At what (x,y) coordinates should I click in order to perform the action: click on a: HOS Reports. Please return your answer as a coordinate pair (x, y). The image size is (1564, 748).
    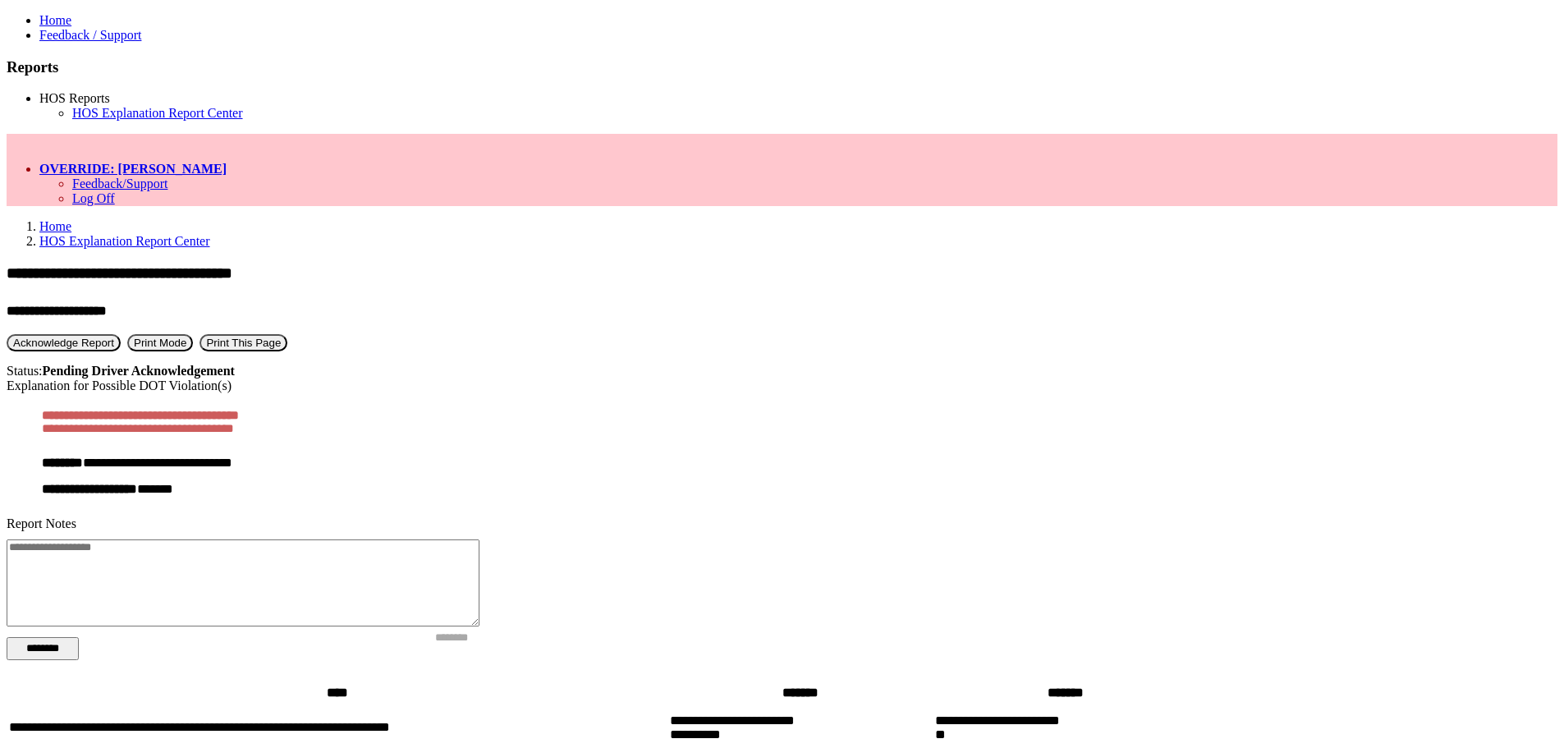
    Looking at the image, I should click on (75, 98).